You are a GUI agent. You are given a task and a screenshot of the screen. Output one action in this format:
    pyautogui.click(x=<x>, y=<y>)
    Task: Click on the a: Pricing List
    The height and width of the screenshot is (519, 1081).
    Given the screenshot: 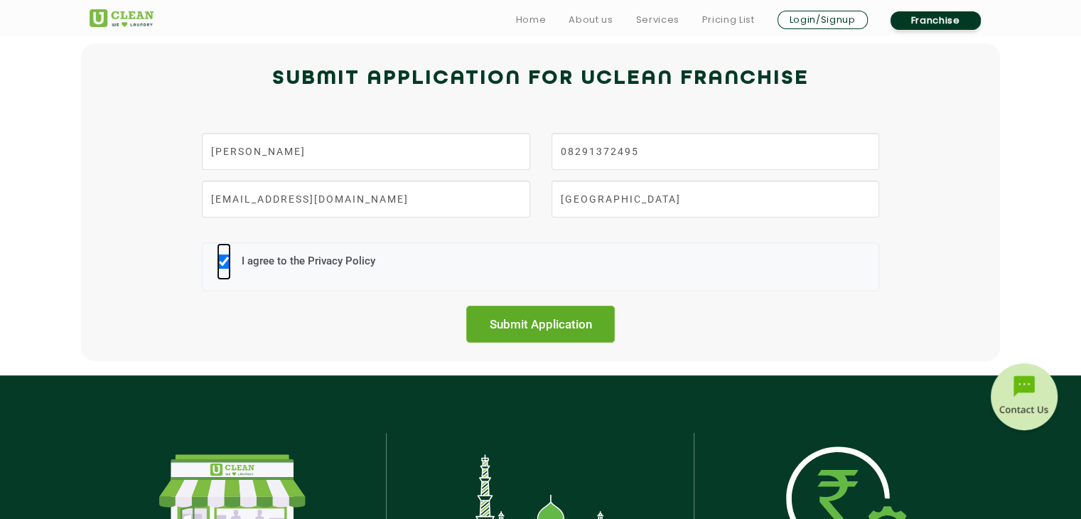 What is the action you would take?
    pyautogui.click(x=728, y=20)
    